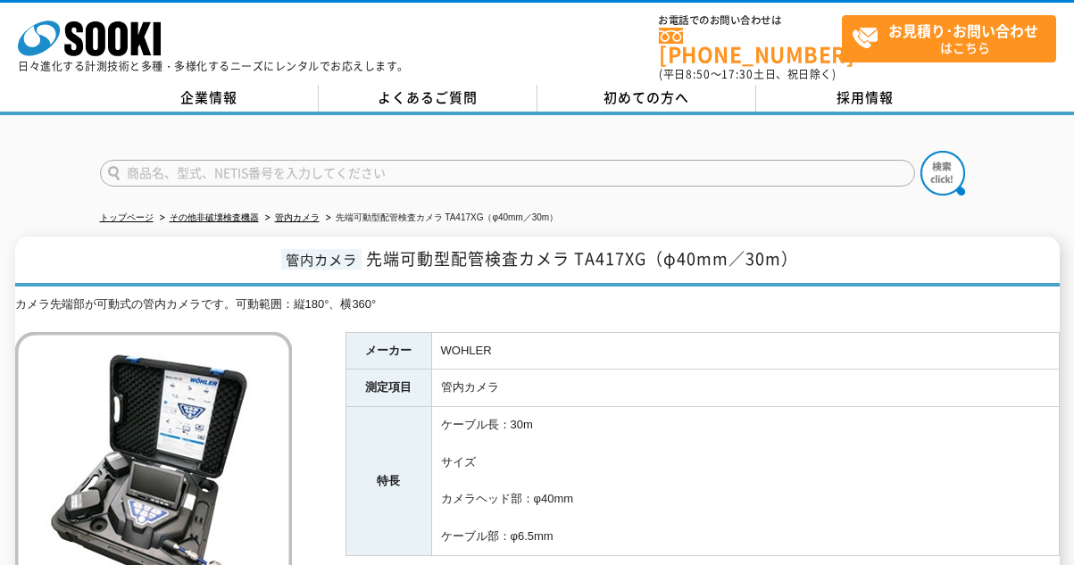  Describe the element at coordinates (865, 98) in the screenshot. I see `a: 採用情報` at that location.